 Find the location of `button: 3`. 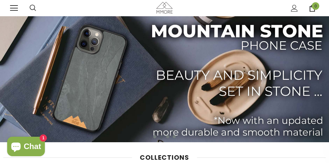

button: 3 is located at coordinates (168, 137).